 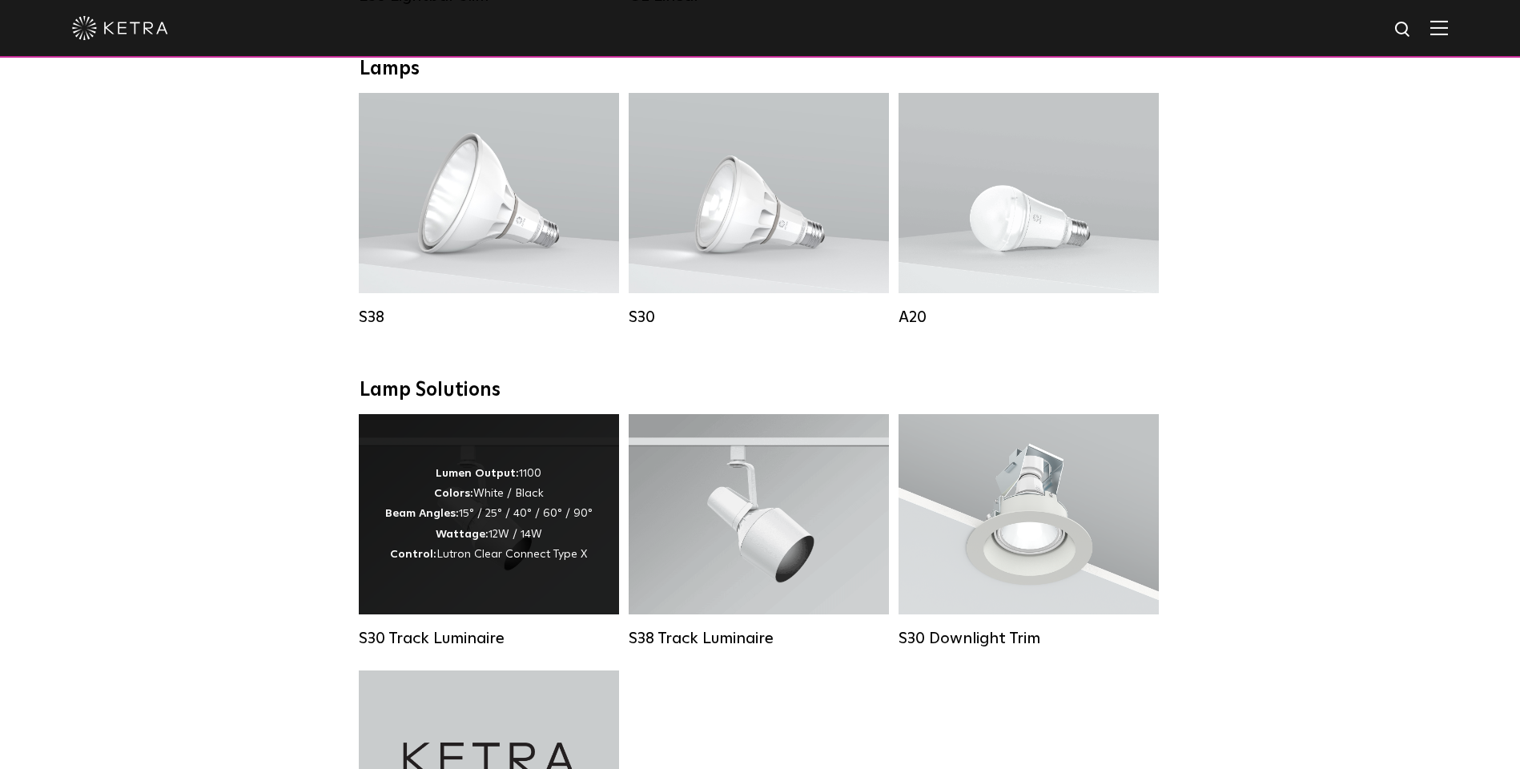 What do you see at coordinates (488, 209) in the screenshot?
I see `a: S38 Lumen Output:1100Colors:White / BlackBase Type:E26 Edison Base / GU24Beam Angles:10° / 25° / ...` at bounding box center [488, 209].